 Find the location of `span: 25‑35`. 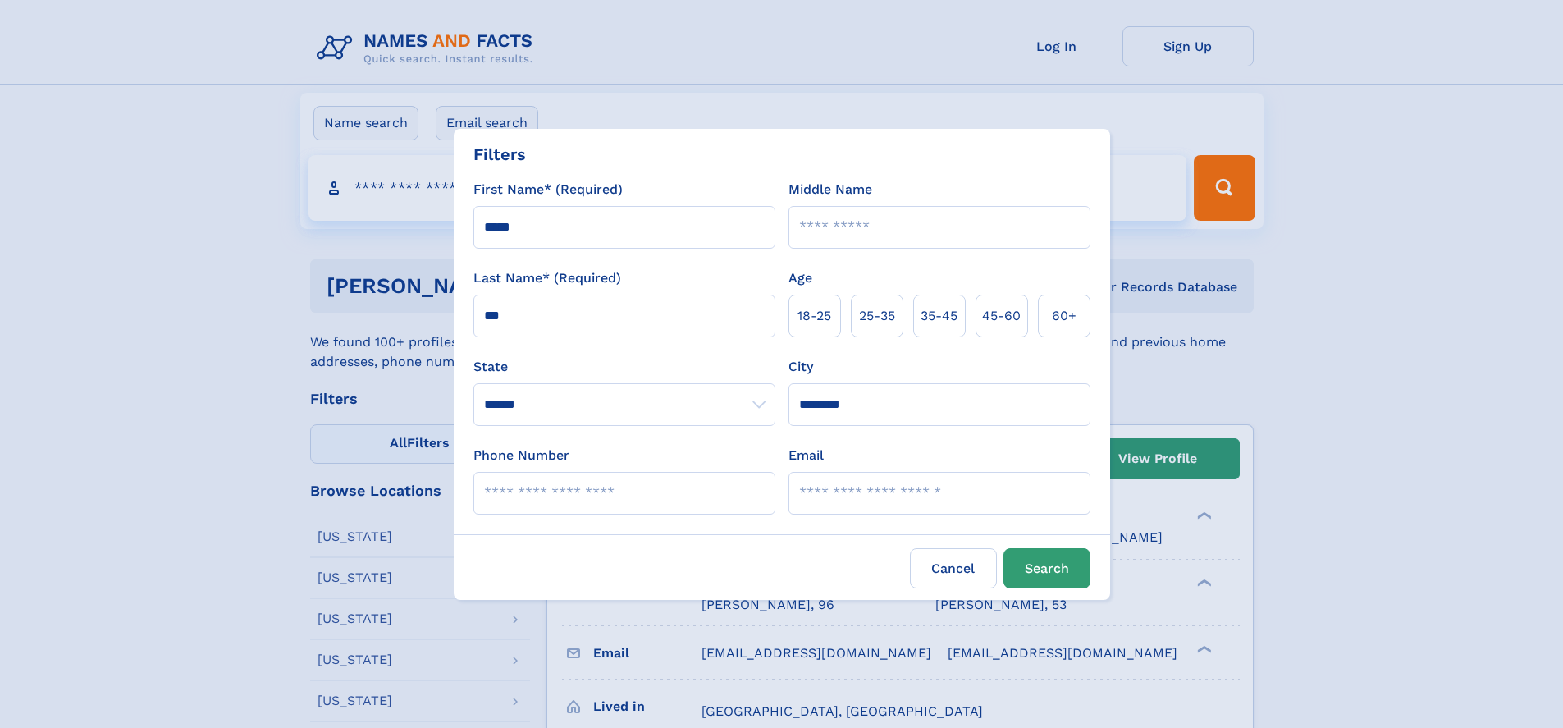

span: 25‑35 is located at coordinates (877, 316).